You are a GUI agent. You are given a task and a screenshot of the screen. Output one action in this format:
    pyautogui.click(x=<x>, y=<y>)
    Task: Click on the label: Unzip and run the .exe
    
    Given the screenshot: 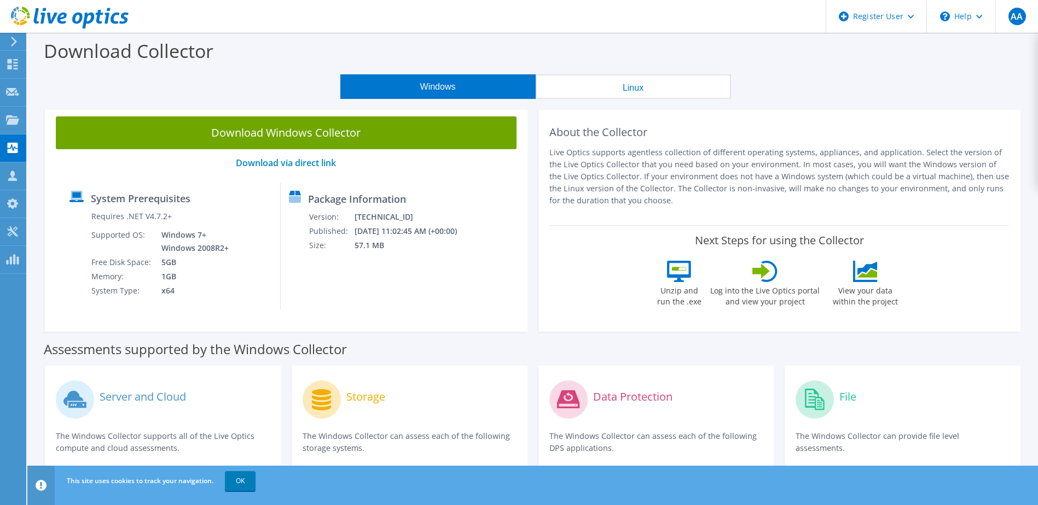 What is the action you would take?
    pyautogui.click(x=679, y=295)
    